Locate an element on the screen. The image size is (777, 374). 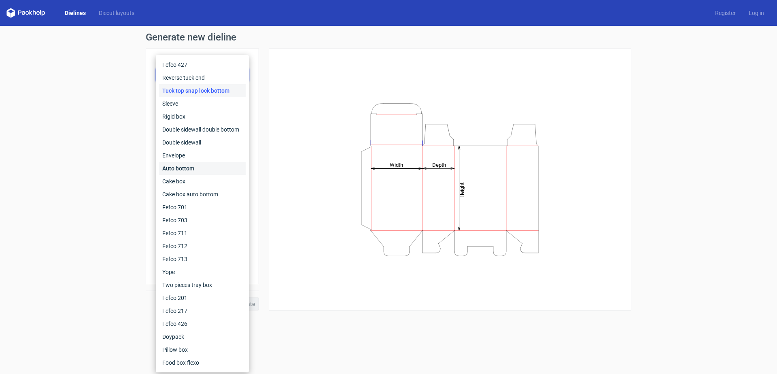
tspan: Depth is located at coordinates (439, 164).